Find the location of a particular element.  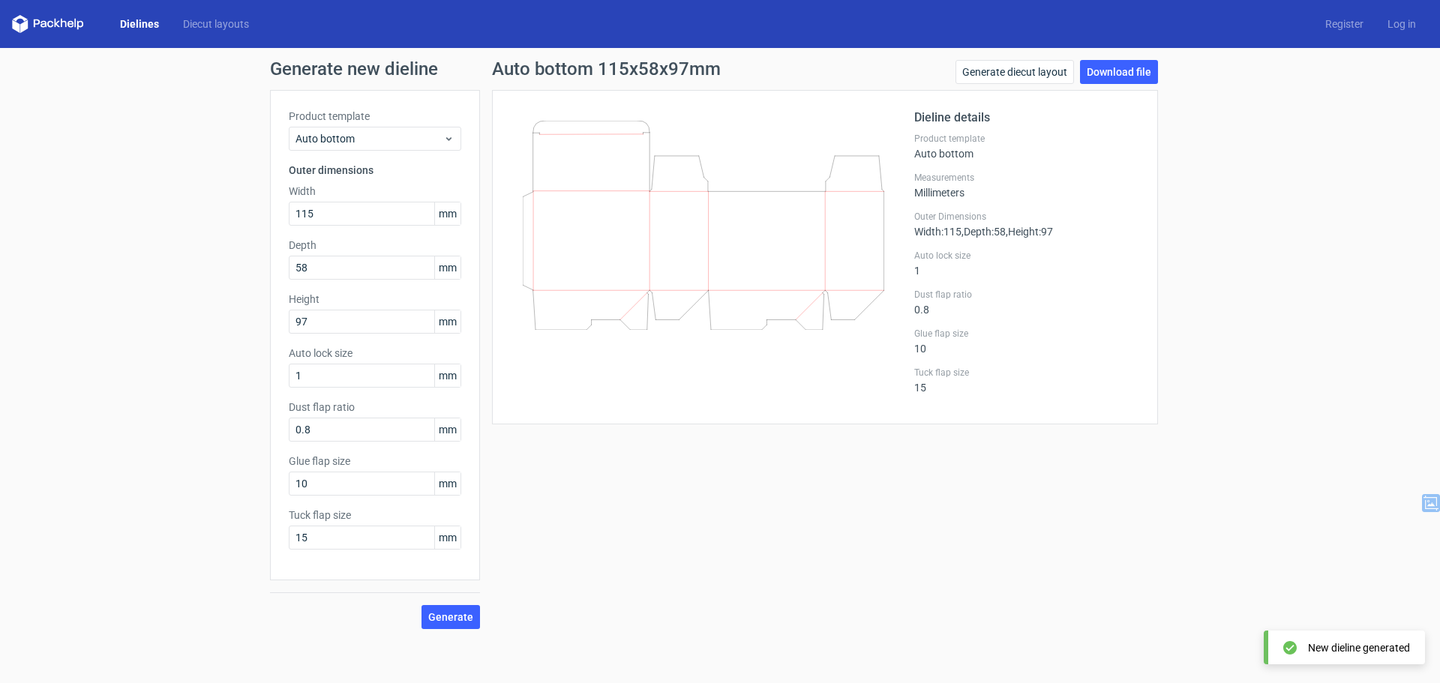

div: New dieline generated is located at coordinates (1359, 648).